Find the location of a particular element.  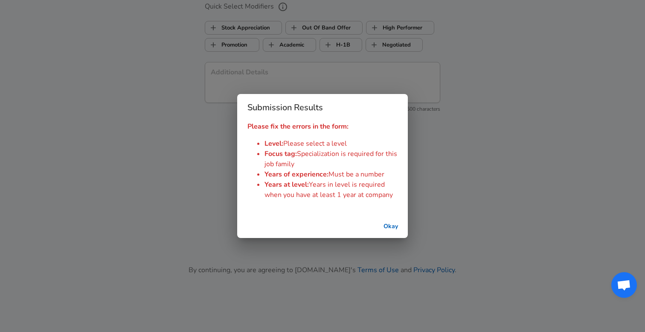

span: Years of experience : is located at coordinates (297, 174).